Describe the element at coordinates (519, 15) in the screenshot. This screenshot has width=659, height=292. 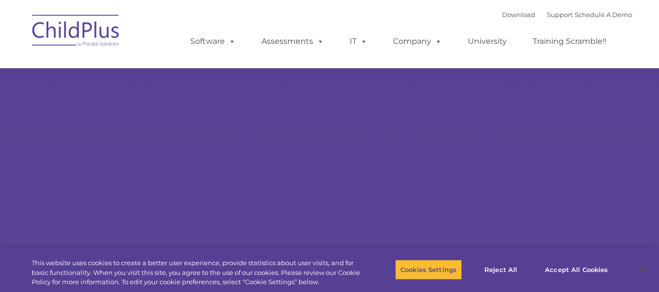
I see `a: Download` at that location.